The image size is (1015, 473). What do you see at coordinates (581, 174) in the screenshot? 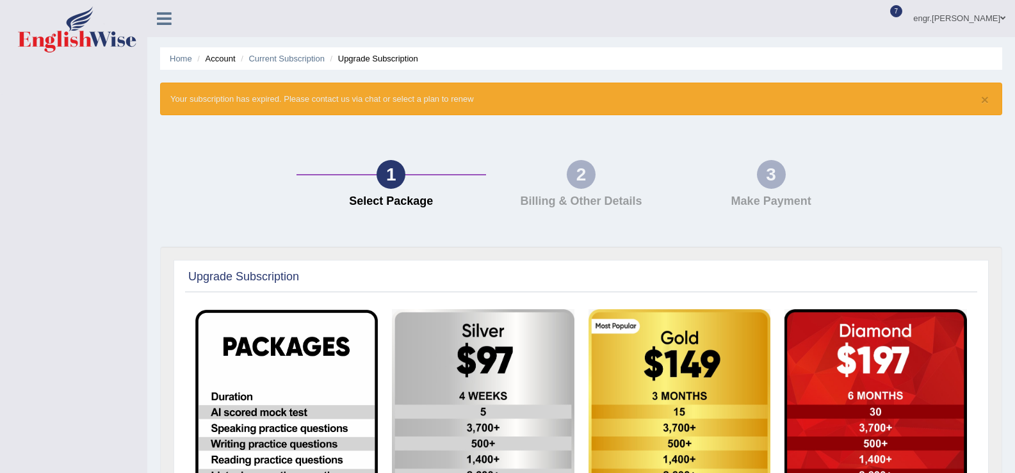
I see `div: 2` at bounding box center [581, 174].